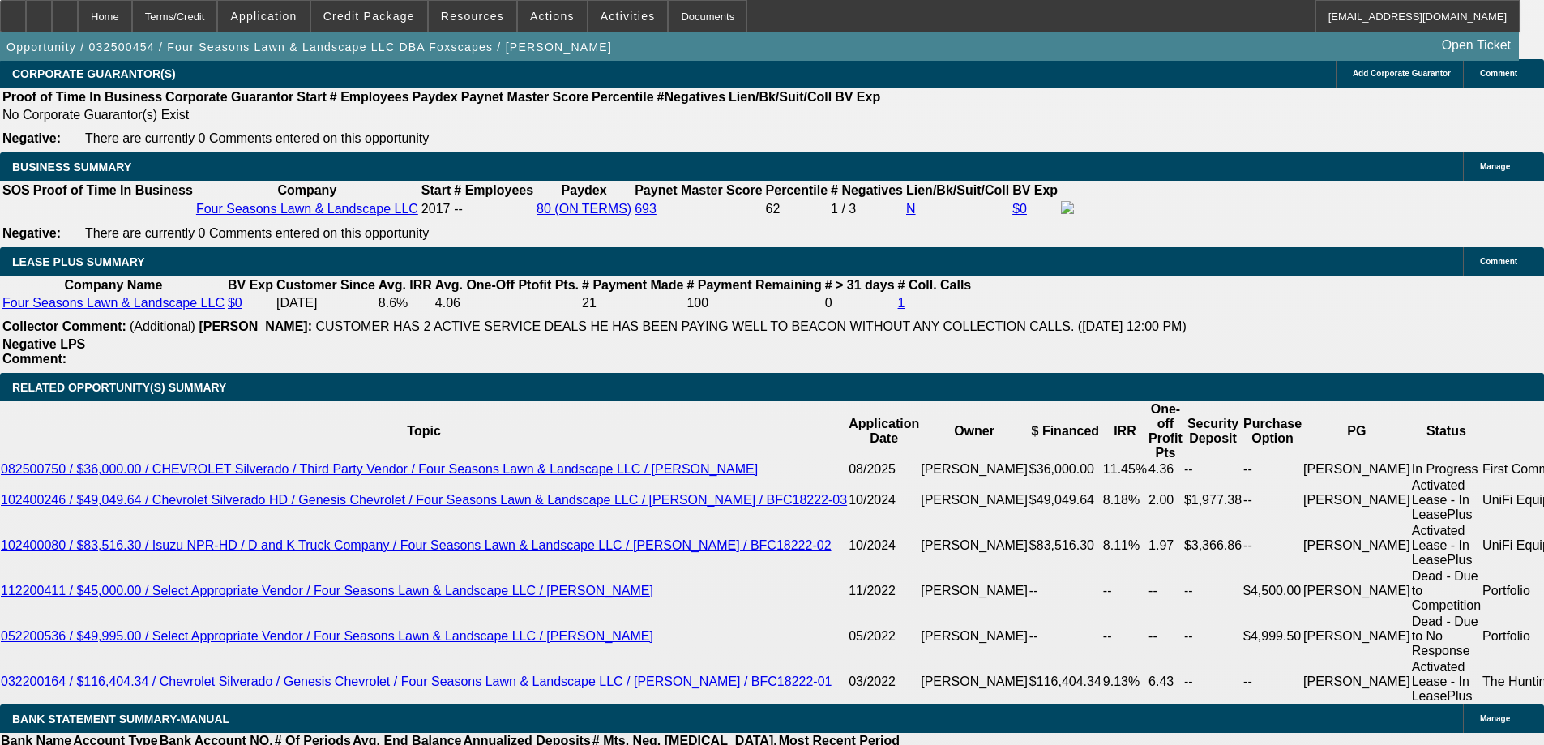 The height and width of the screenshot is (745, 1544). I want to click on span: LEASE PLUS SUMMARY, so click(79, 262).